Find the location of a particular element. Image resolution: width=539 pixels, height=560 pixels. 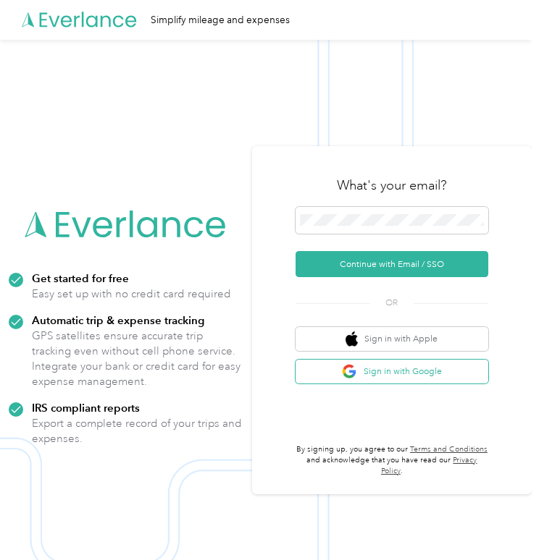

p: By signing up, you agree to our and acknowledge that you have read our . is located at coordinates (392, 461).